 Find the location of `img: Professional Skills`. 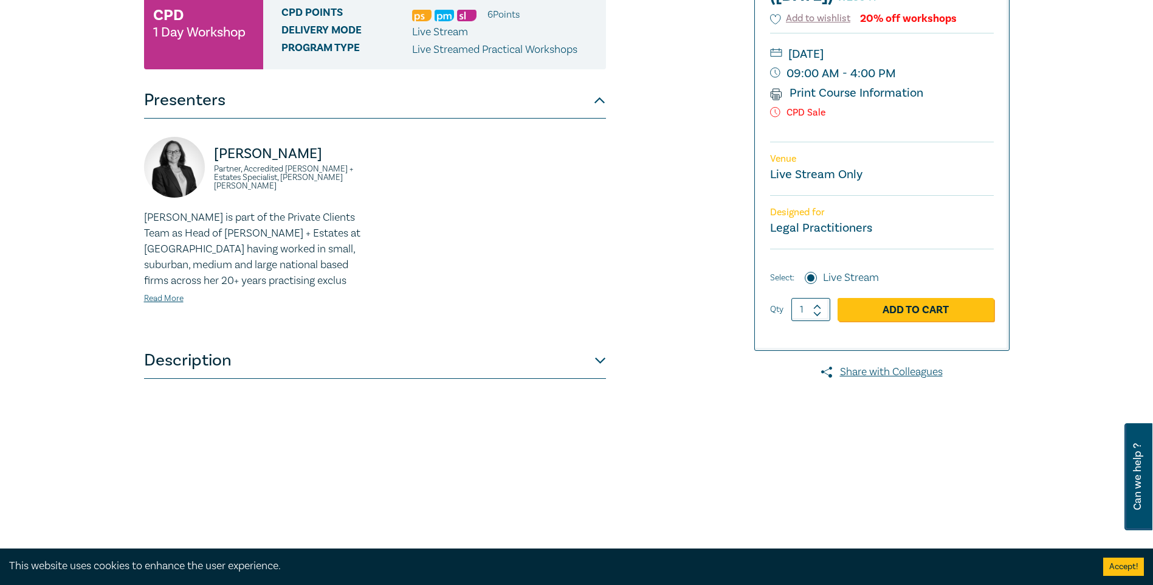

img: Professional Skills is located at coordinates (422, 15).